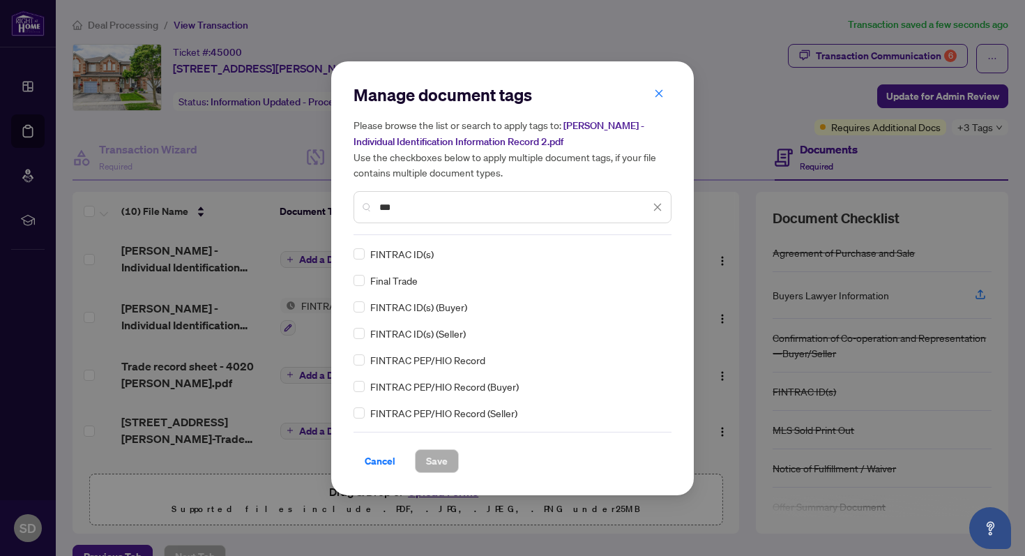 The height and width of the screenshot is (556, 1025). I want to click on span: Cancel, so click(380, 461).